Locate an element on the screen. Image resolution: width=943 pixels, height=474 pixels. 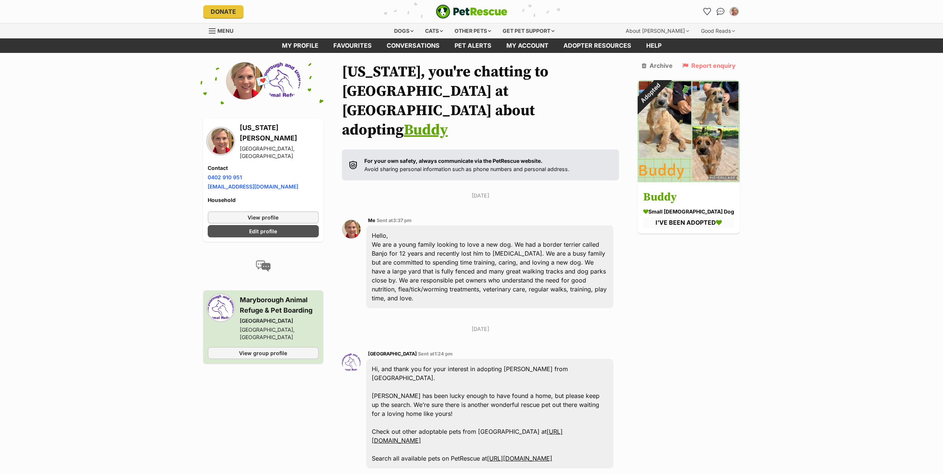
a: My profile is located at coordinates (300, 45).